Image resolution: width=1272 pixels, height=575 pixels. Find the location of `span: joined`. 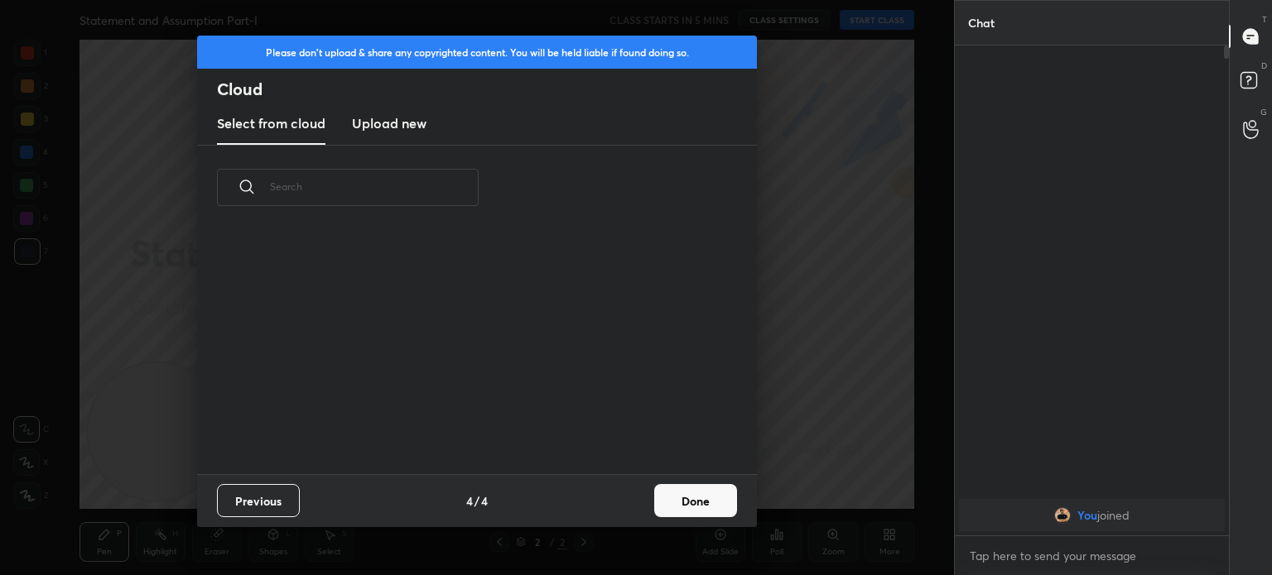

span: joined is located at coordinates (1113, 516).